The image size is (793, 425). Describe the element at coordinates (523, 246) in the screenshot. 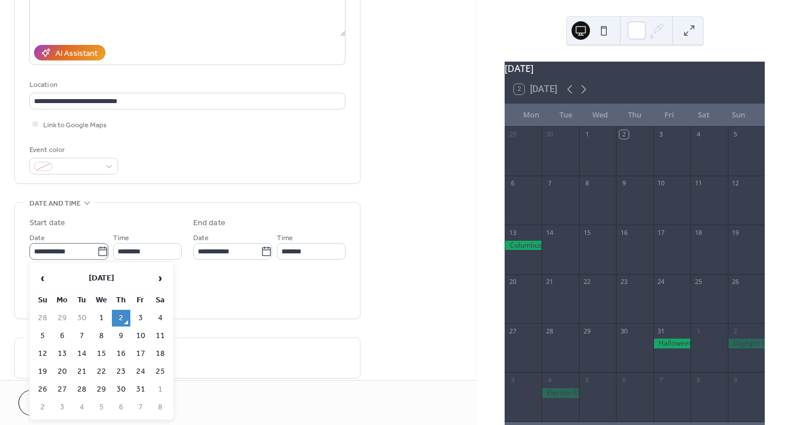

I see `div: Columbus Day` at that location.